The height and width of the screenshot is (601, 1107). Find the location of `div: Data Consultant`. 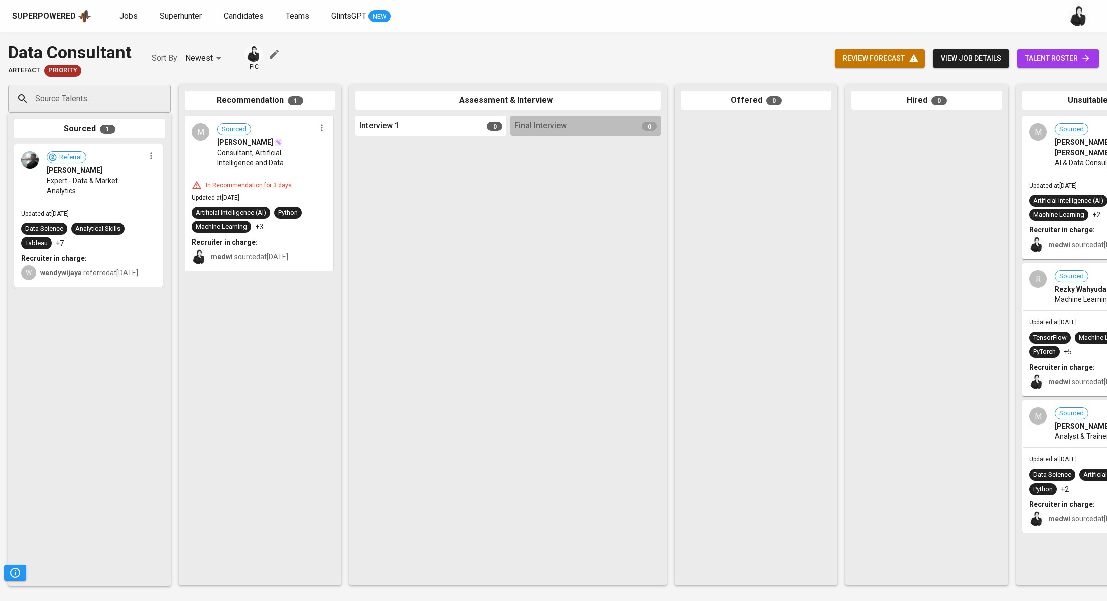

div: Data Consultant is located at coordinates (70, 52).